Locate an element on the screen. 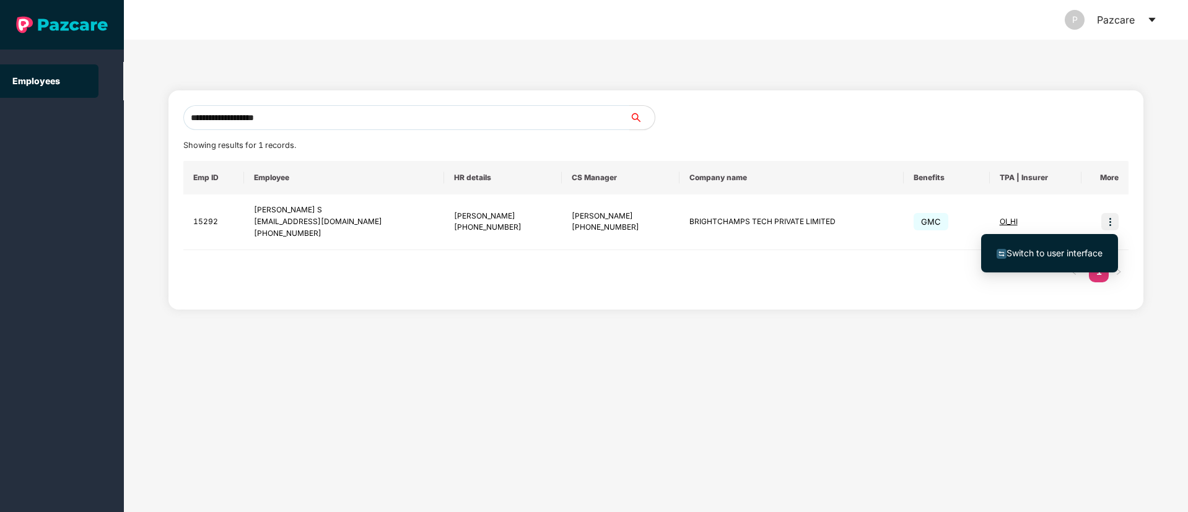 The image size is (1188, 512). img: svg+xml;base64,PHN2ZyB4bWxucz0iaHR0cDovL3d3dy53My5vcmcvMjAwMC9zdmciIHdpZHRoPSIxNiIgaGVpZ2h0PSIxNi... is located at coordinates (1002, 254).